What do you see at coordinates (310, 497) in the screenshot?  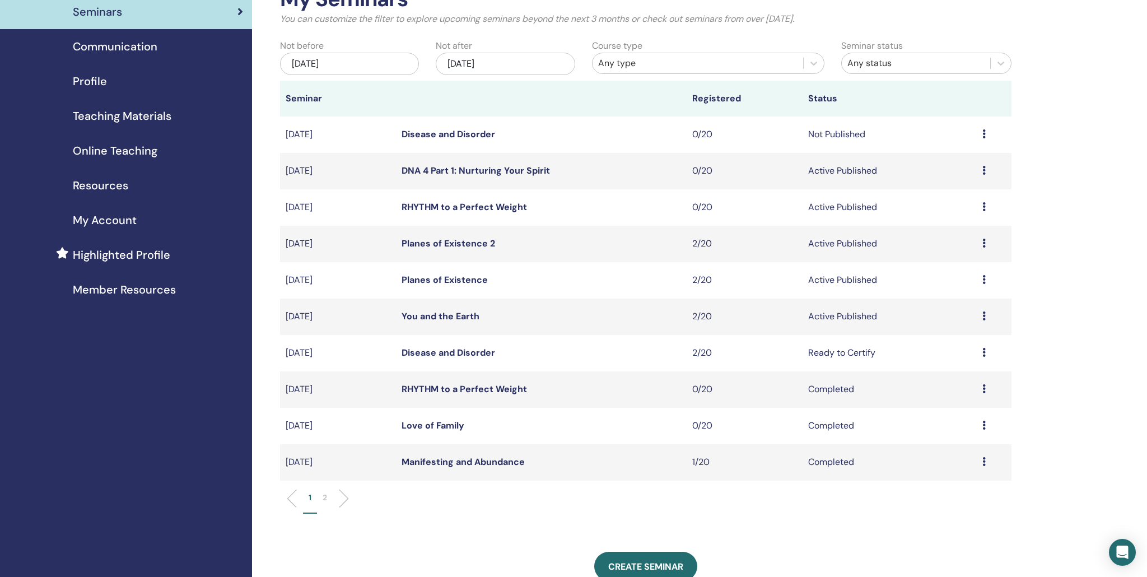 I see `p: 1` at bounding box center [310, 497].